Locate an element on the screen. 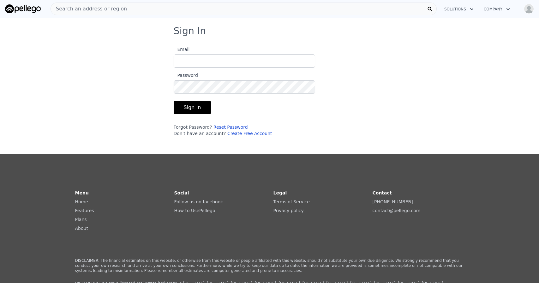 The width and height of the screenshot is (539, 283). strong: Social is located at coordinates (182, 193).